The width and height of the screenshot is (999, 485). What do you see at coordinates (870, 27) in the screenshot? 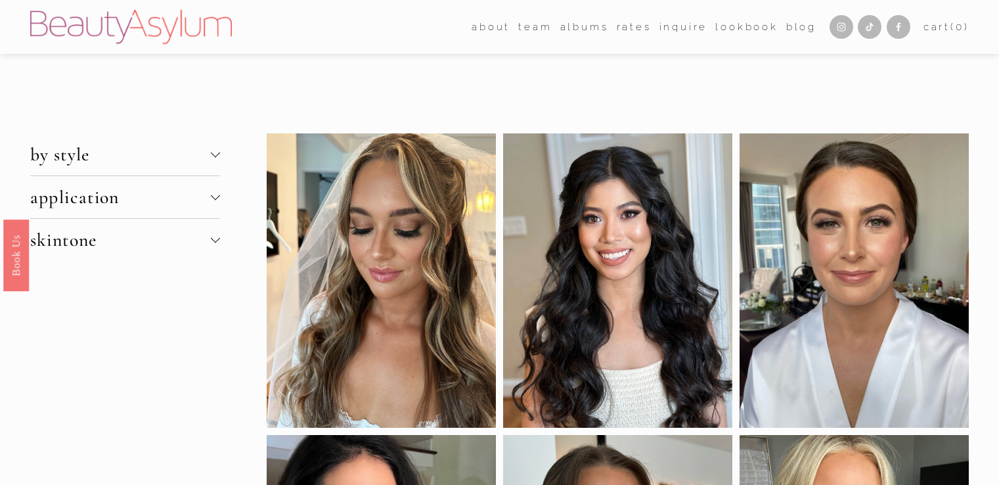
I see `a: TikTok` at bounding box center [870, 27].